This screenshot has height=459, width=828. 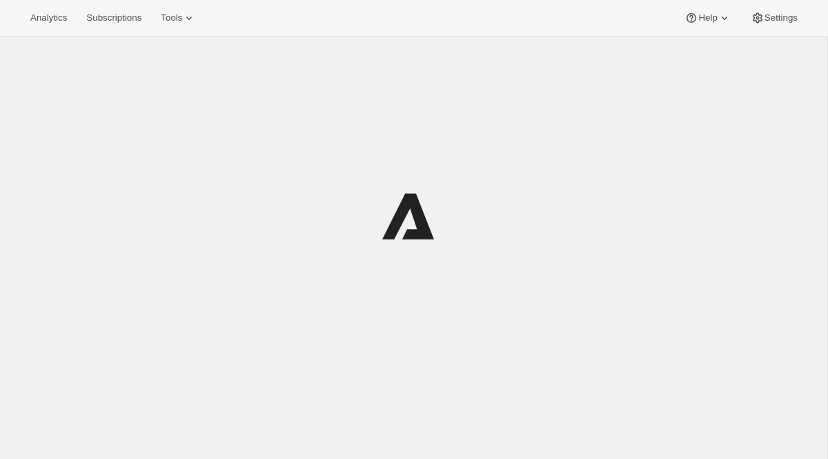 What do you see at coordinates (48, 18) in the screenshot?
I see `button: Analytics` at bounding box center [48, 18].